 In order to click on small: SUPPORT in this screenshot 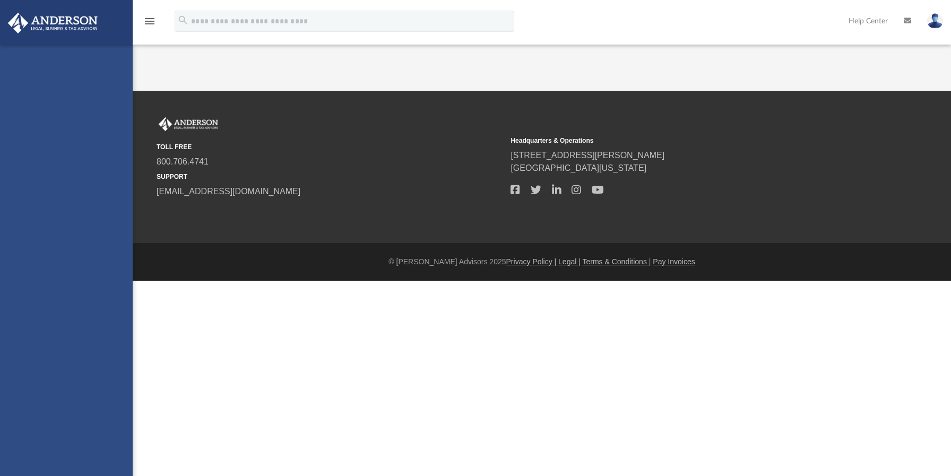, I will do `click(330, 177)`.